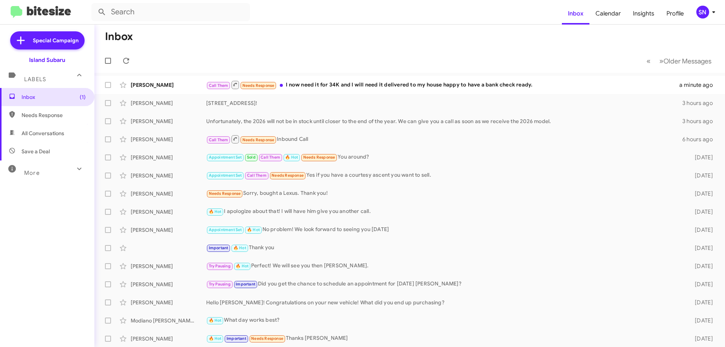  What do you see at coordinates (702, 12) in the screenshot?
I see `div: SN` at bounding box center [702, 12].